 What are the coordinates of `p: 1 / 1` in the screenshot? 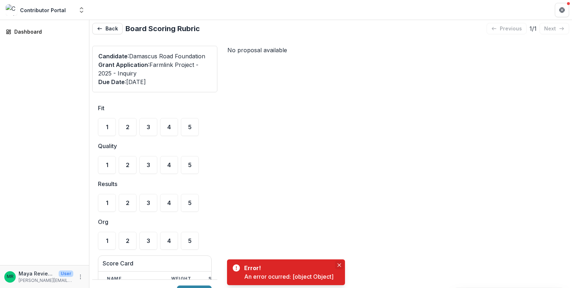 It's located at (533, 29).